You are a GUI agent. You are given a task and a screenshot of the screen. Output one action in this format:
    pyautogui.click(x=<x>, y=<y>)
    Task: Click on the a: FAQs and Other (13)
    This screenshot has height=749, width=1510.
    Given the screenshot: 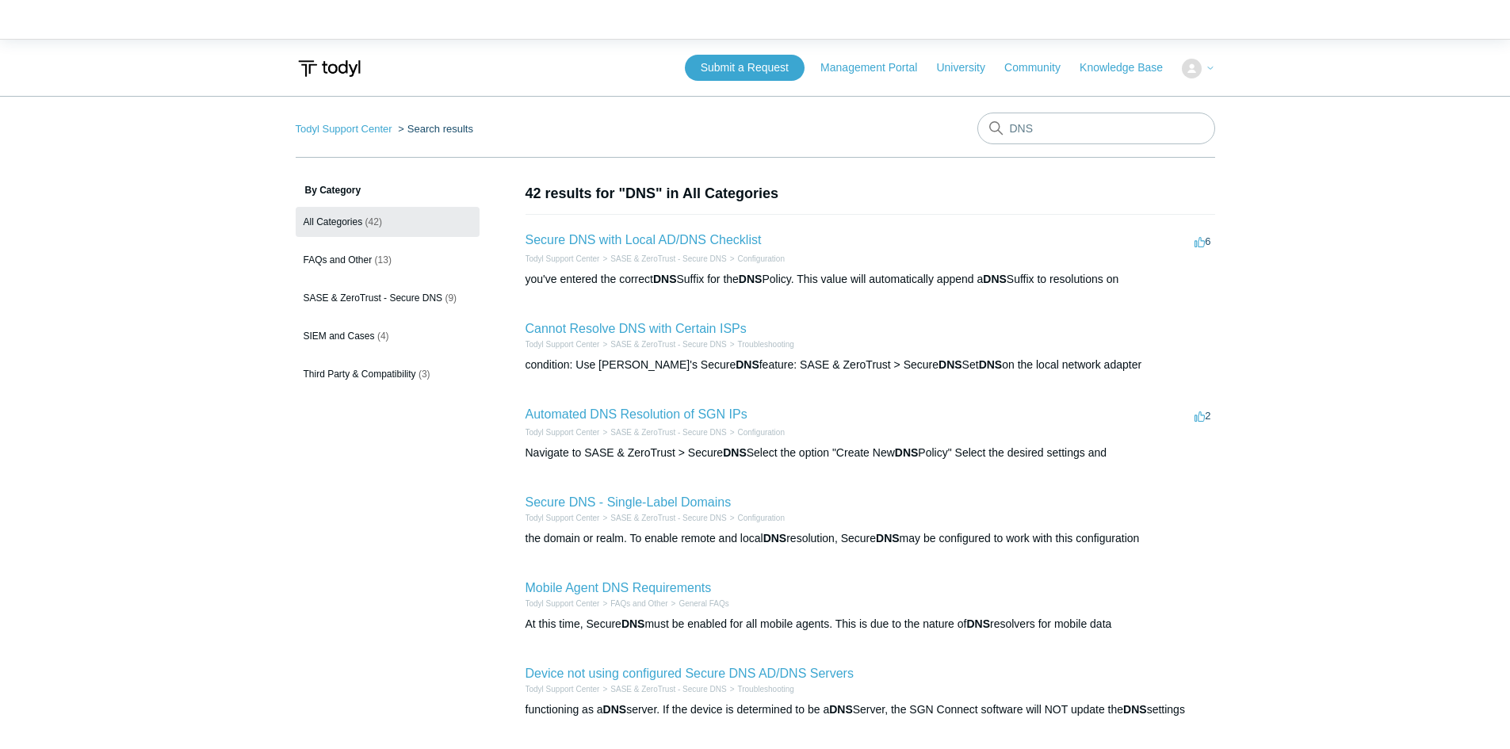 What is the action you would take?
    pyautogui.click(x=388, y=260)
    